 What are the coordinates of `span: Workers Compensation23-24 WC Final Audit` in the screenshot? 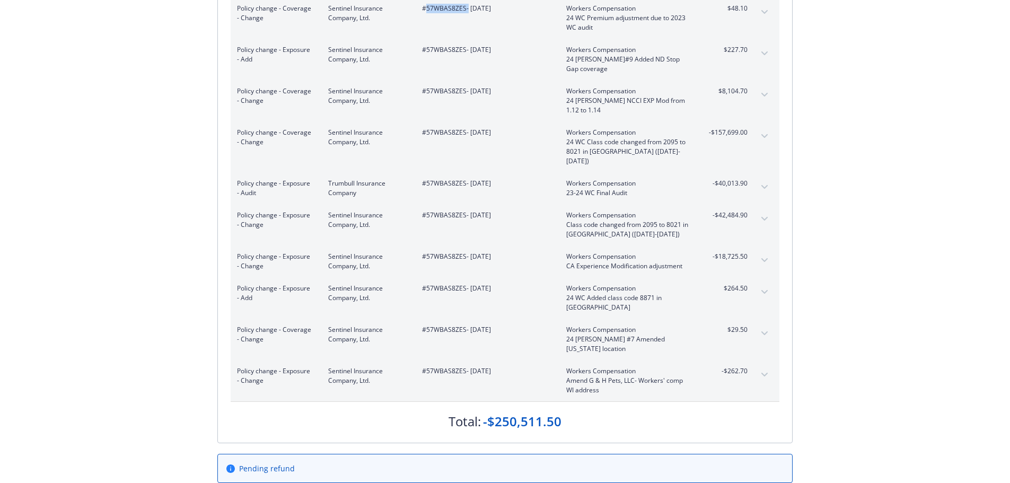 It's located at (628, 188).